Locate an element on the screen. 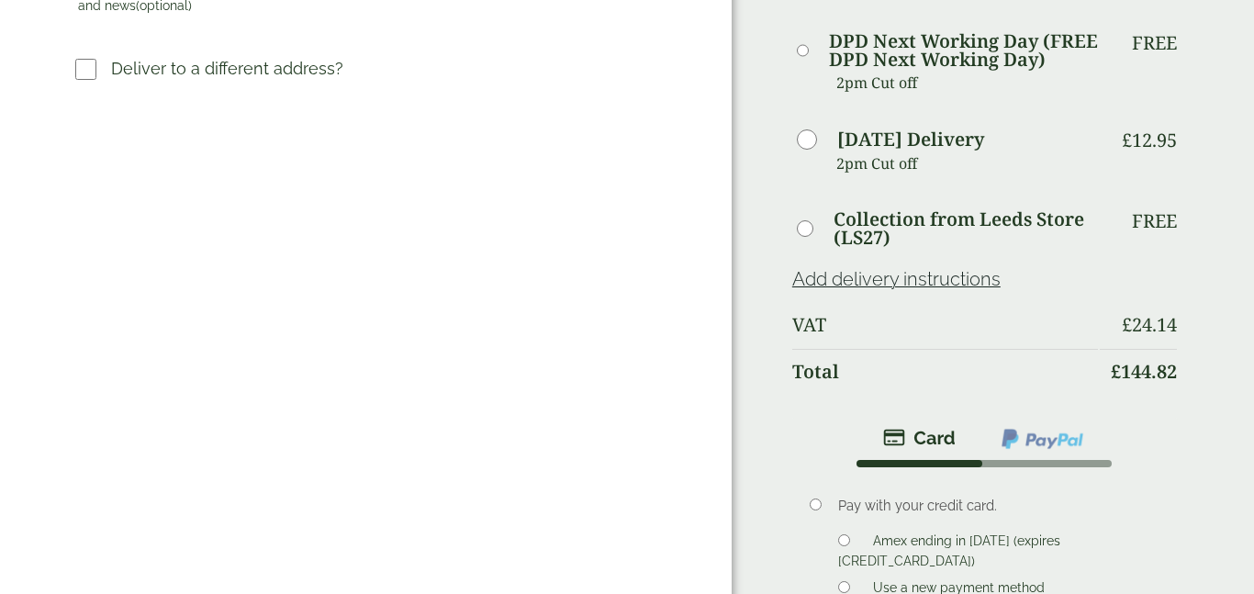  bdi: 12.95 is located at coordinates (1149, 140).